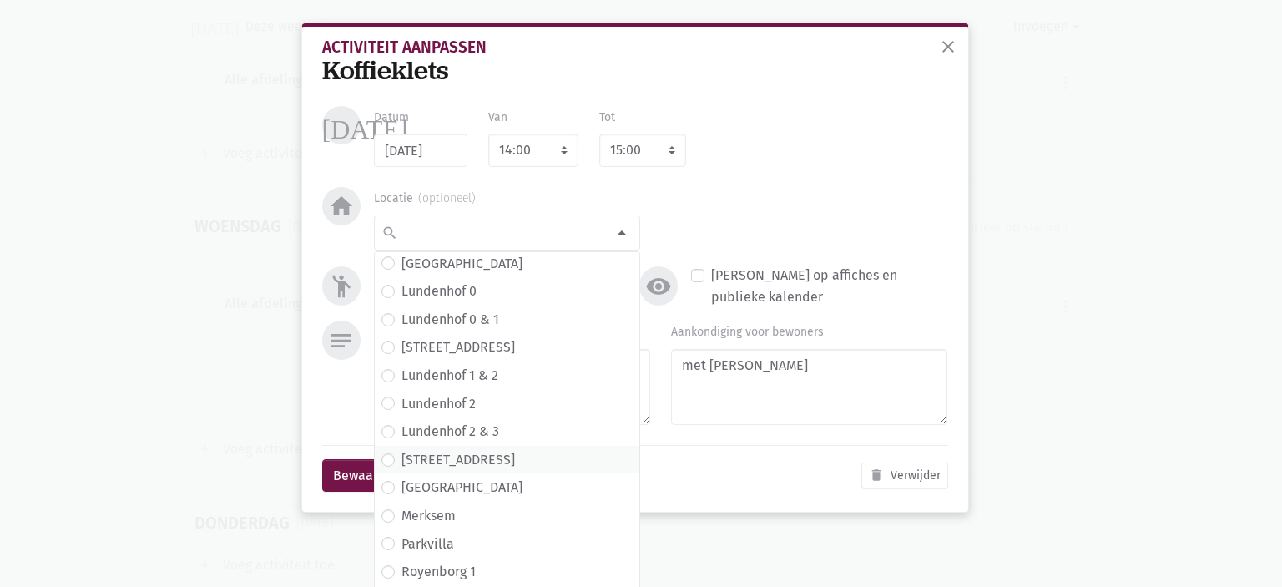 The height and width of the screenshot is (587, 1282). Describe the element at coordinates (659, 286) in the screenshot. I see `i: visibility` at that location.